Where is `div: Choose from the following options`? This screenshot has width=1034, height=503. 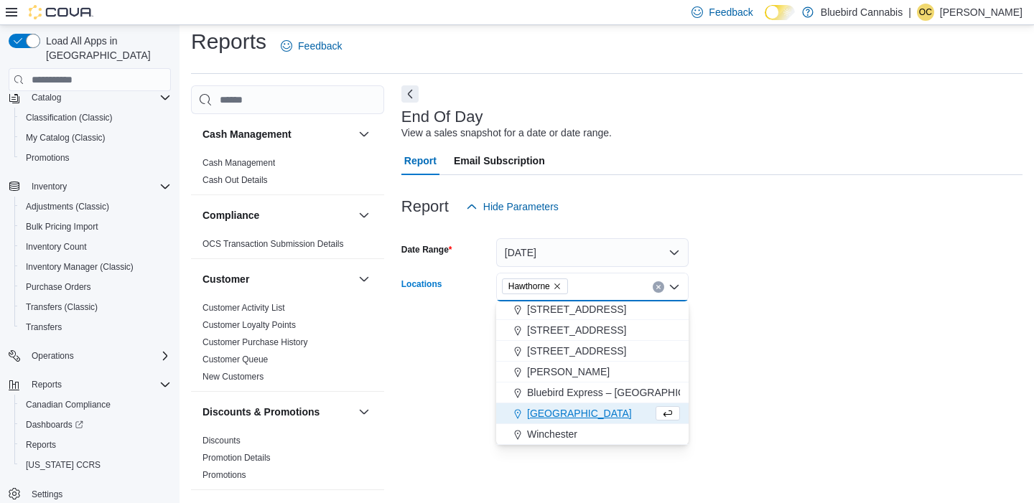
div: Choose from the following options is located at coordinates (592, 330).